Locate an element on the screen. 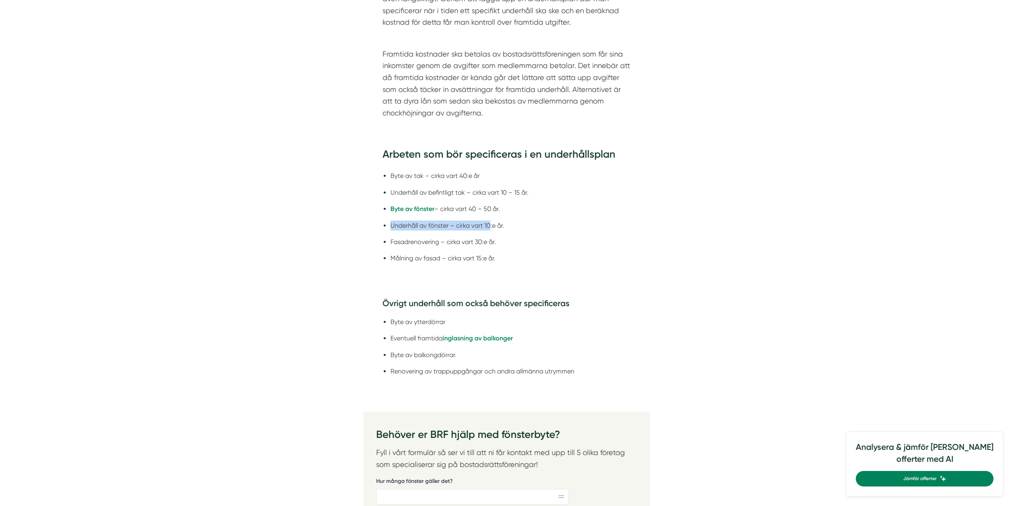 The height and width of the screenshot is (506, 1013). p: Framtida kostnader ska betalas av bostadsrättsföreningen som får sina inkomster genom de avgifter... is located at coordinates (507, 84).